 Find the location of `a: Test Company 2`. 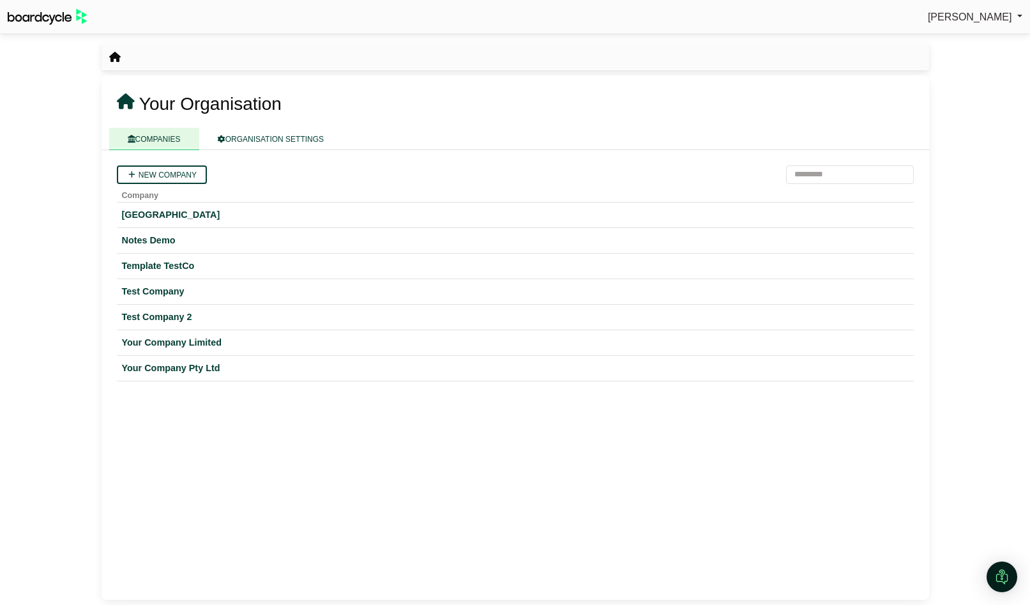

a: Test Company 2 is located at coordinates (515, 317).